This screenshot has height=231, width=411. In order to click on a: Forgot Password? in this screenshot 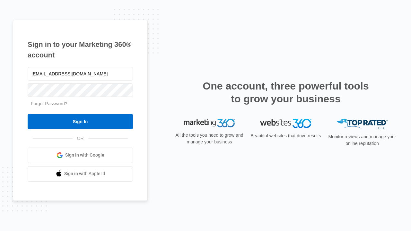, I will do `click(49, 104)`.